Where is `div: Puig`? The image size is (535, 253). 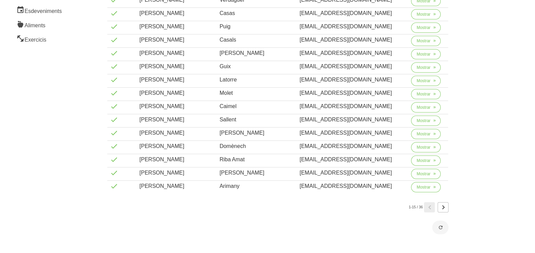 div: Puig is located at coordinates (257, 27).